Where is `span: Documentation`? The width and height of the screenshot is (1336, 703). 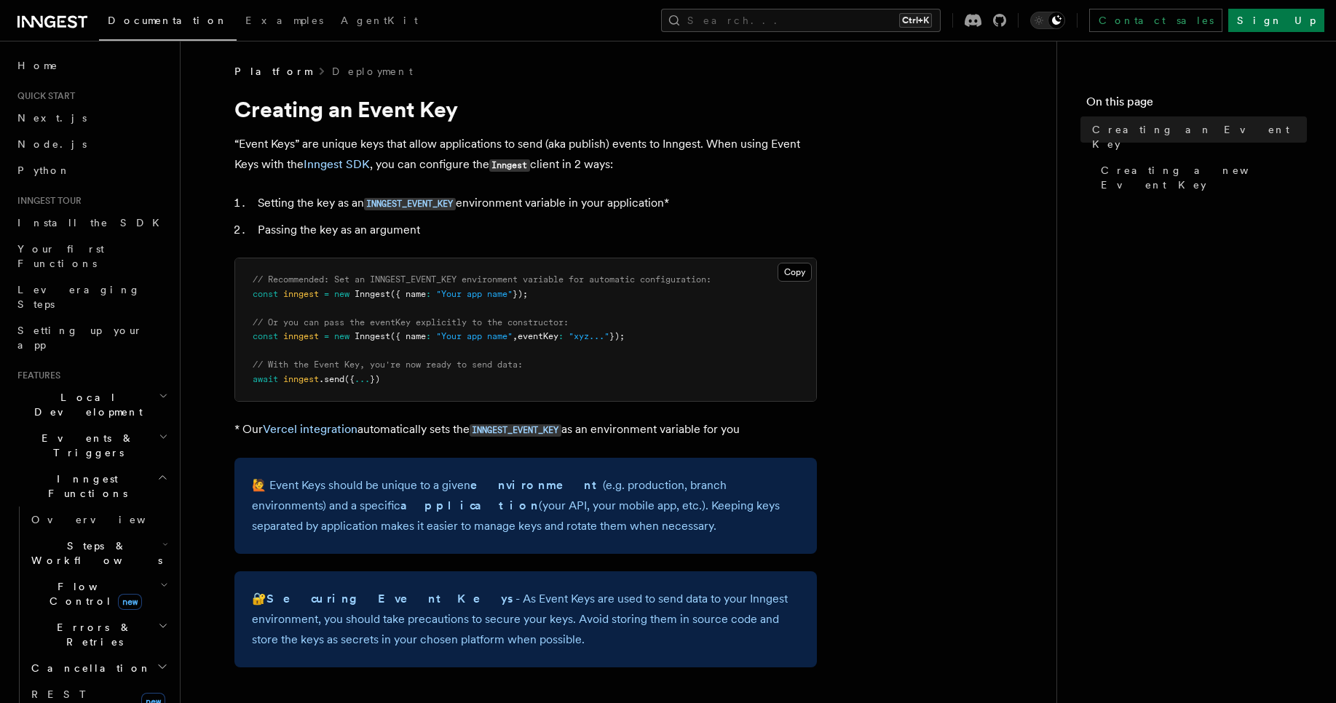
span: Documentation is located at coordinates (167, 20).